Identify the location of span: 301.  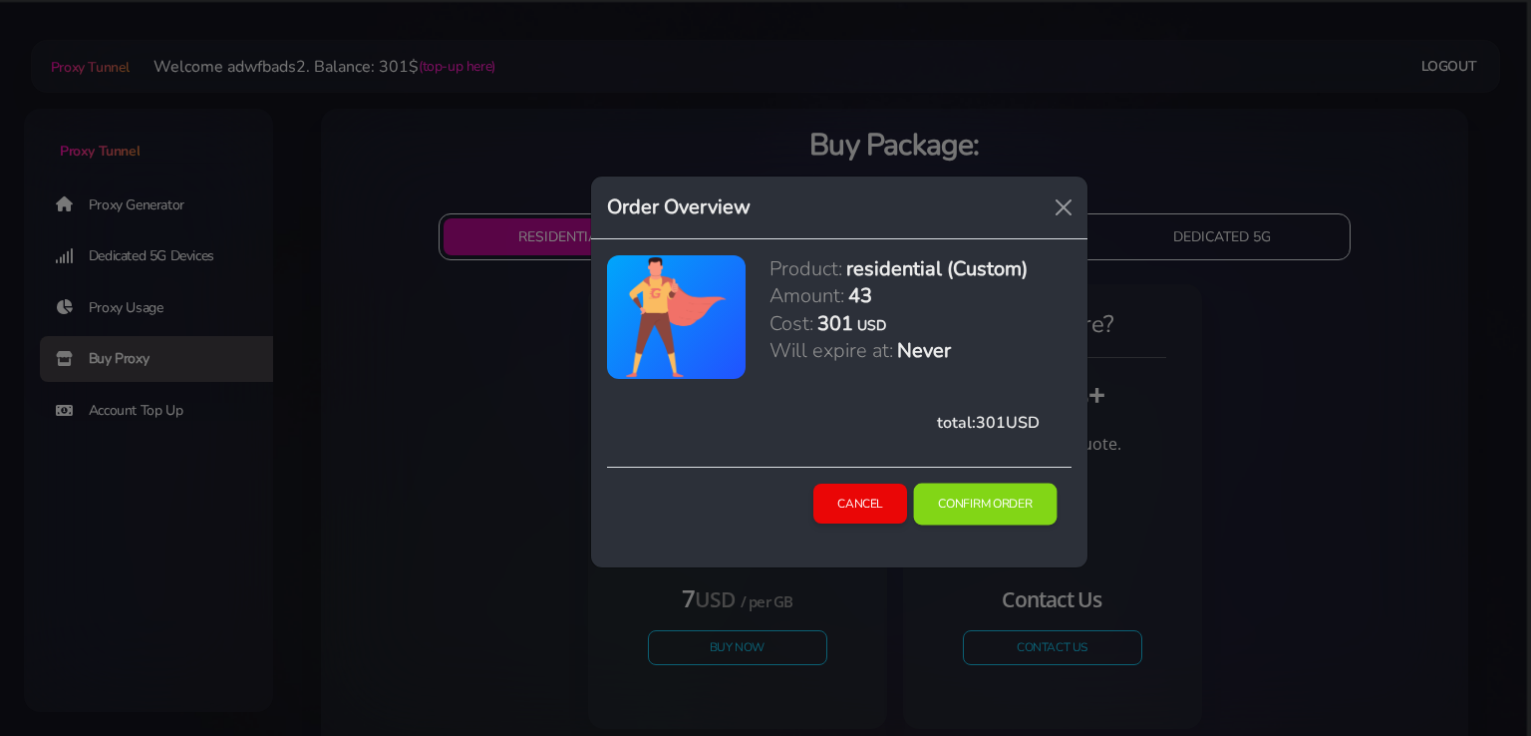
(991, 423).